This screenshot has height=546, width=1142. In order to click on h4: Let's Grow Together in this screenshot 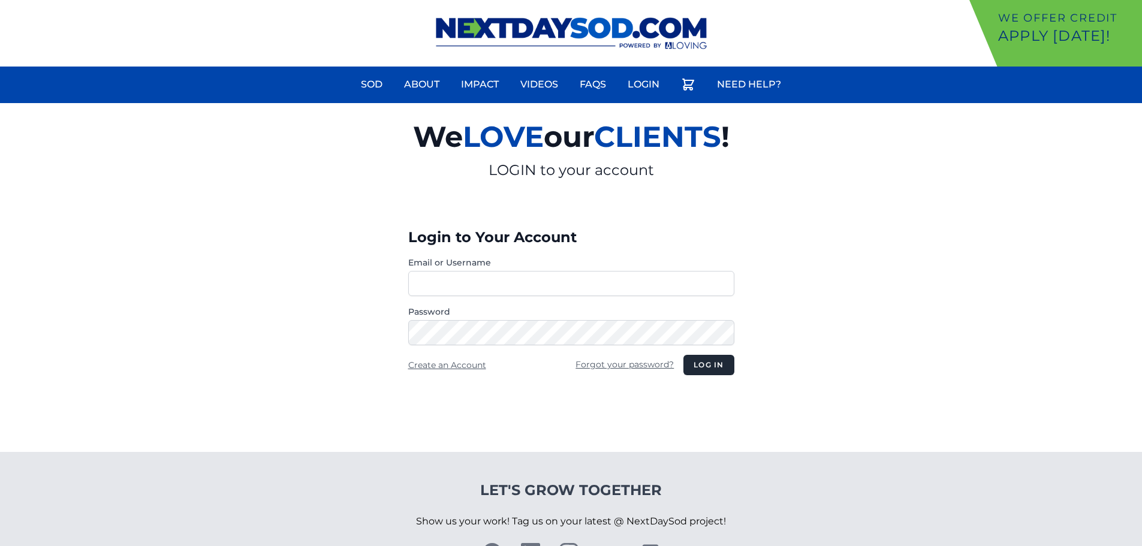, I will do `click(571, 490)`.